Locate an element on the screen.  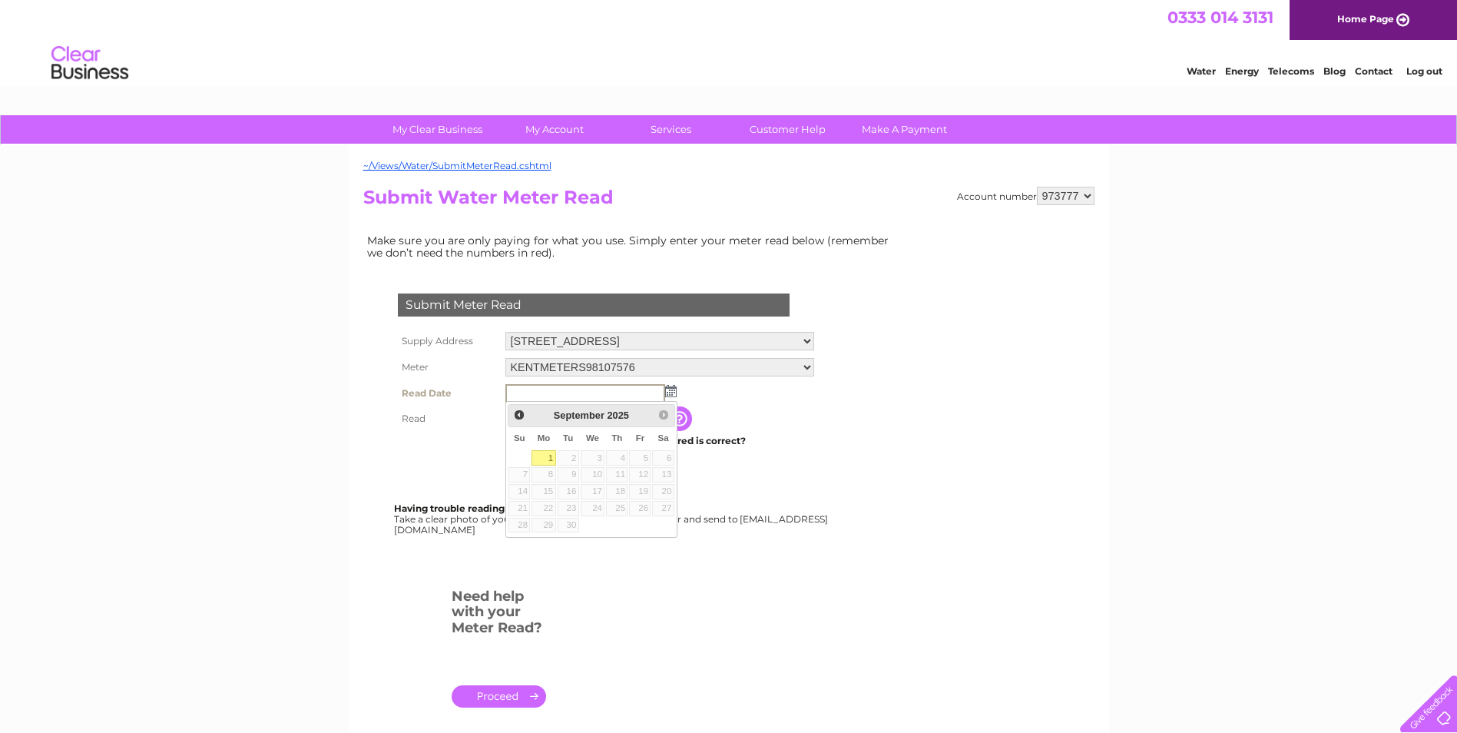
a: Make A Payment is located at coordinates (904, 129).